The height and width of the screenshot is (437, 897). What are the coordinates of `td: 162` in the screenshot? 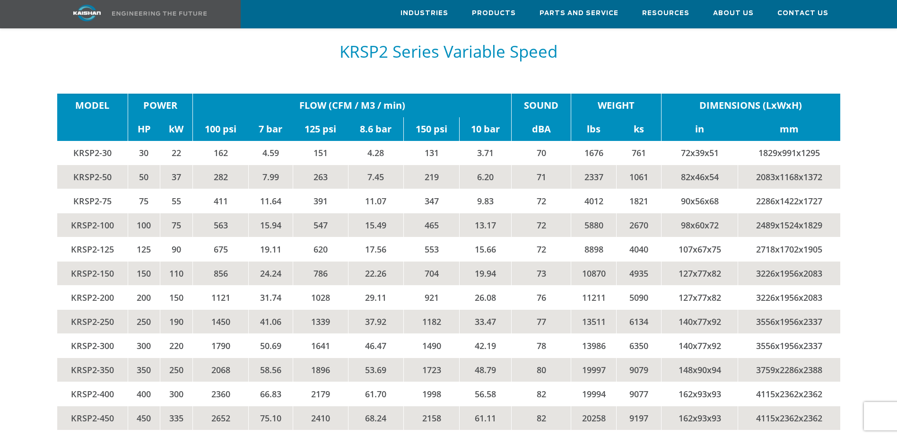 It's located at (220, 153).